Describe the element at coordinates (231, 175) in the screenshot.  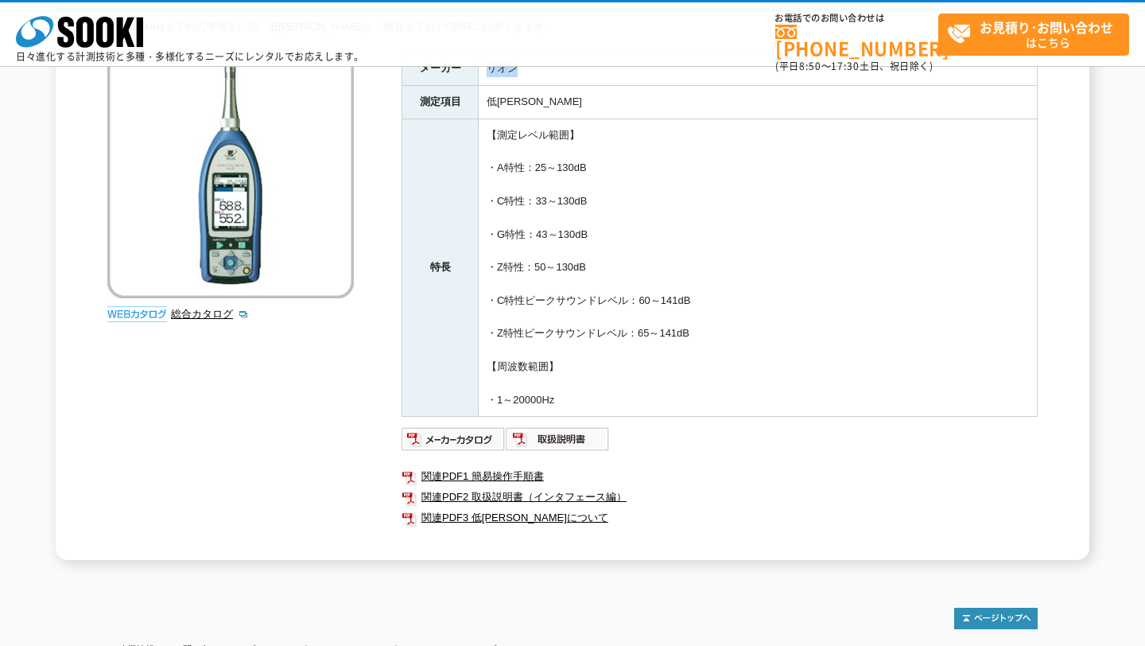
I see `img: 精密騒音計 NL-62(オクターブ分析機能付)` at that location.